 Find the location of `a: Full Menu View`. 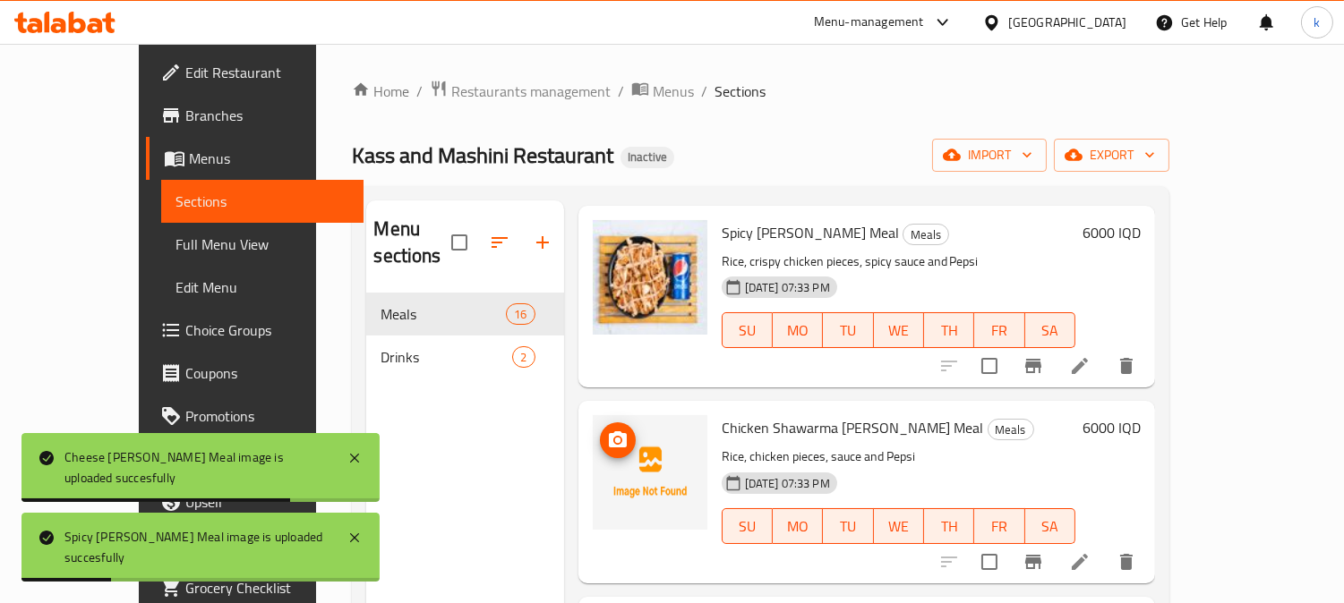

a: Full Menu View is located at coordinates (262, 244).